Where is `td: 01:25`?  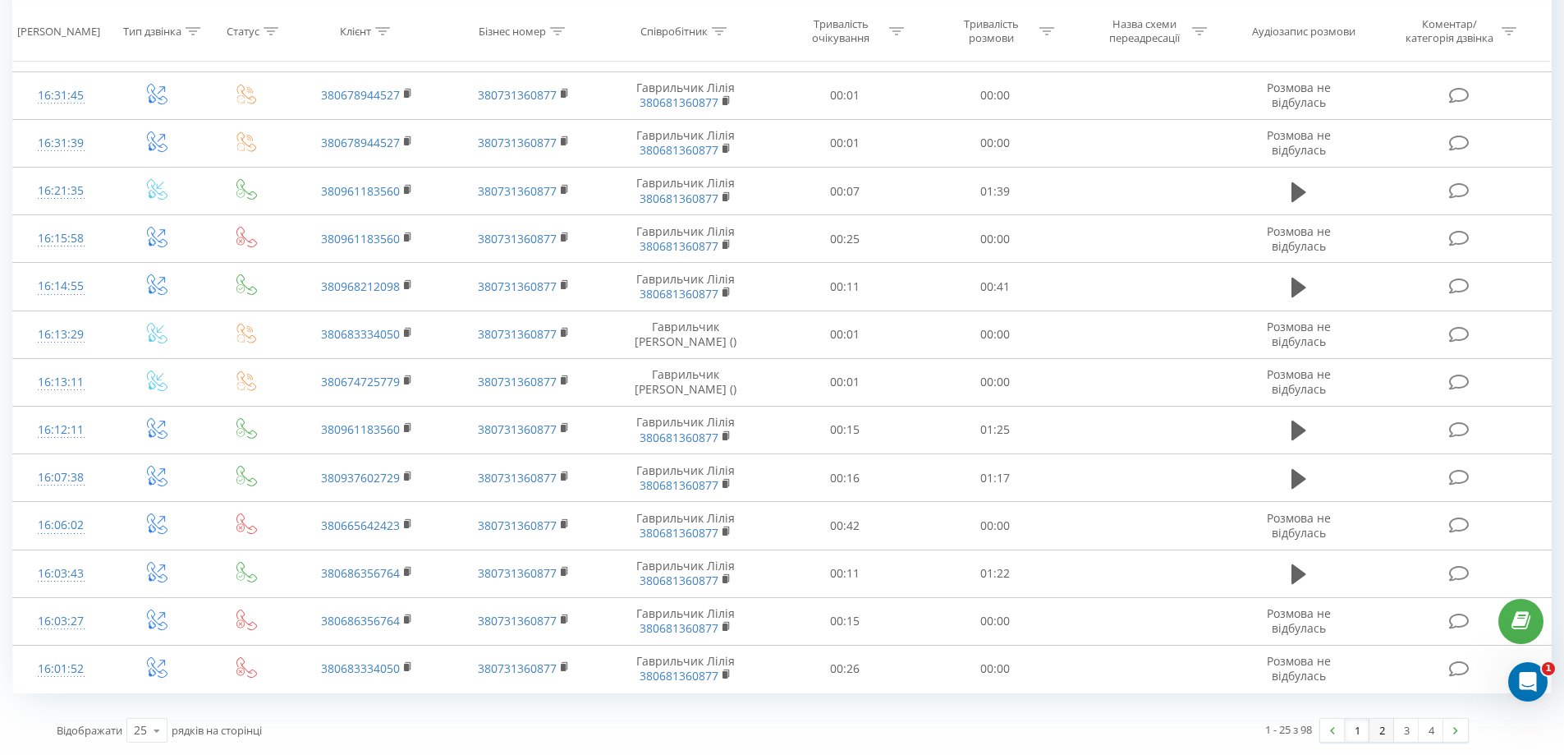
td: 01:25 is located at coordinates (995, 429).